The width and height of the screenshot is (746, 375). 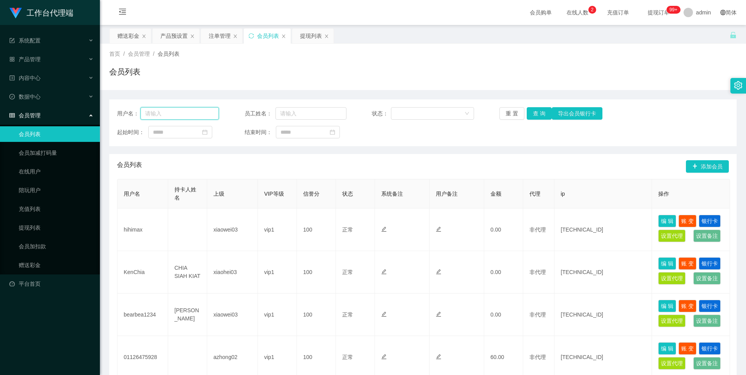 I want to click on span: 用户备注, so click(x=447, y=194).